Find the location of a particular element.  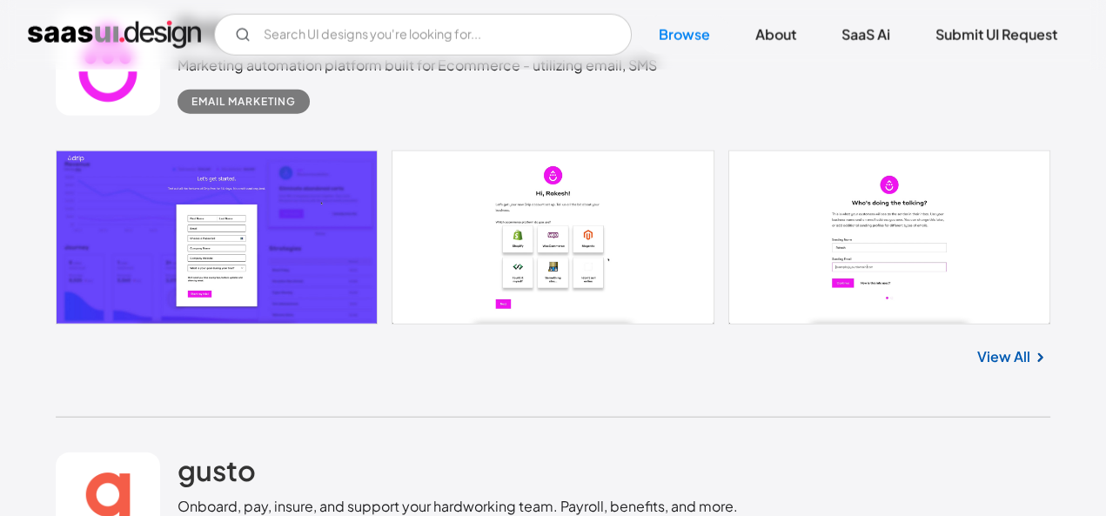

a: SaaS Ai is located at coordinates (866, 35).